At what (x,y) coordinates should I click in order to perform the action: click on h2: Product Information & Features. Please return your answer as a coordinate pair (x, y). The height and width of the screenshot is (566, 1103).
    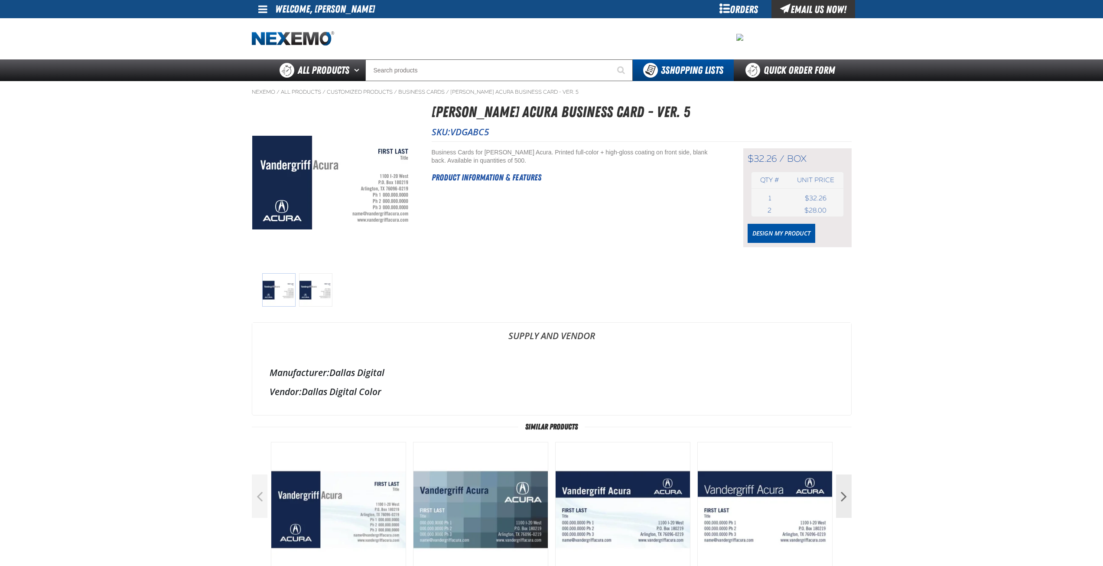
    Looking at the image, I should click on (577, 177).